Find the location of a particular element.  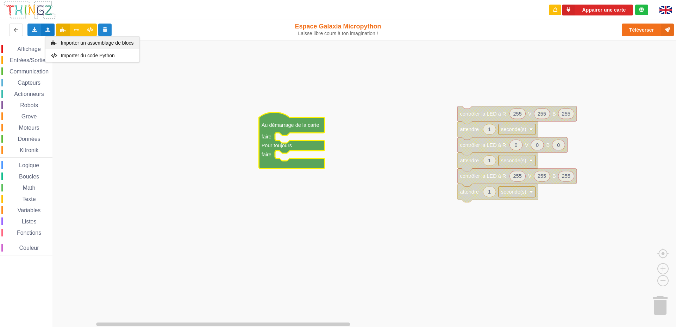

span: Kitronik is located at coordinates (29, 150).